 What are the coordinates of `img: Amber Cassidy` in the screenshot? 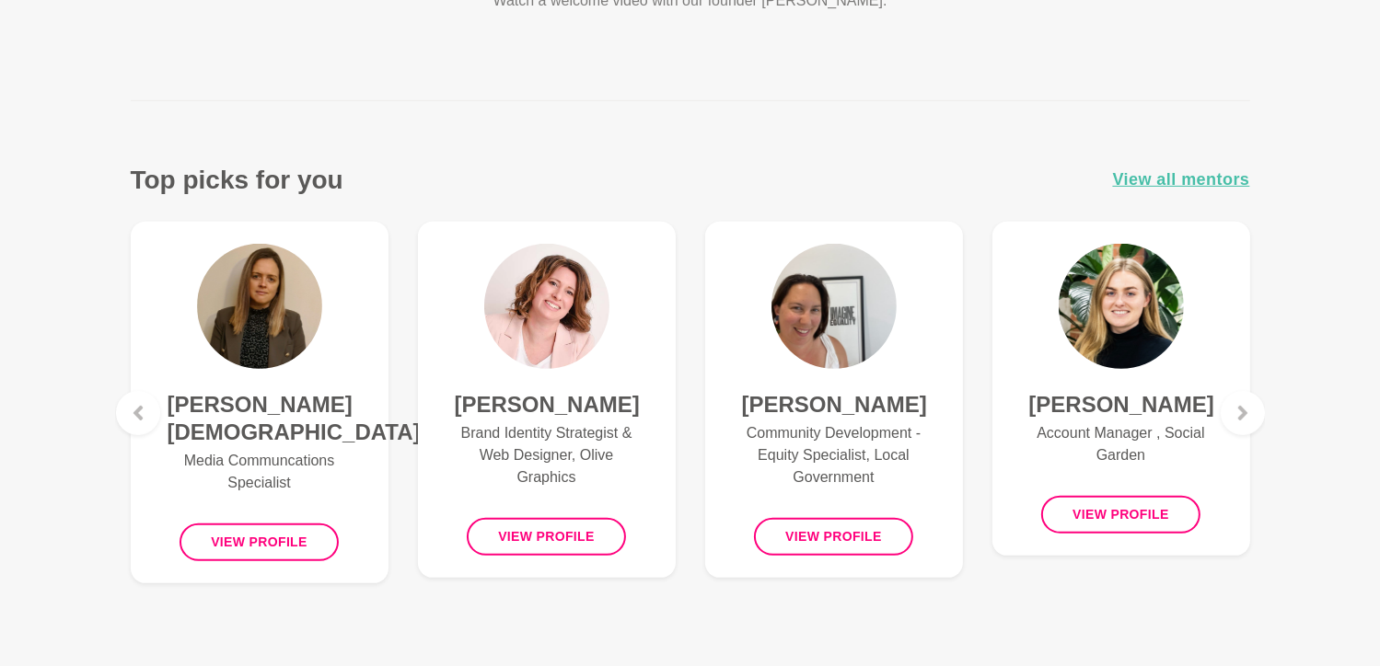 It's located at (834, 307).